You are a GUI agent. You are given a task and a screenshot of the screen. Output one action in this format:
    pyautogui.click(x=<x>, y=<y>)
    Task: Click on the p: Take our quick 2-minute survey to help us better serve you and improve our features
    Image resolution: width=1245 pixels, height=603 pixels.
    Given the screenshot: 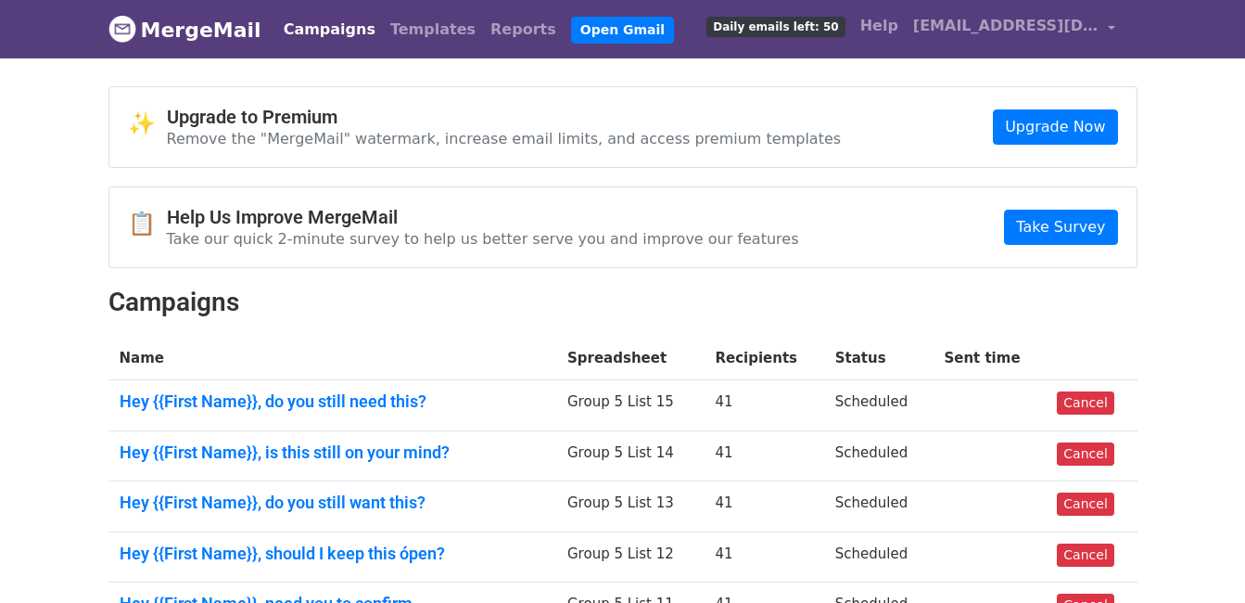 What is the action you would take?
    pyautogui.click(x=483, y=238)
    